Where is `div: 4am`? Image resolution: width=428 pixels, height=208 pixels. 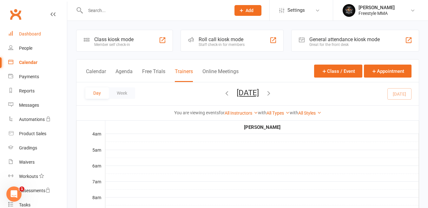 div: 4am is located at coordinates (91, 139).